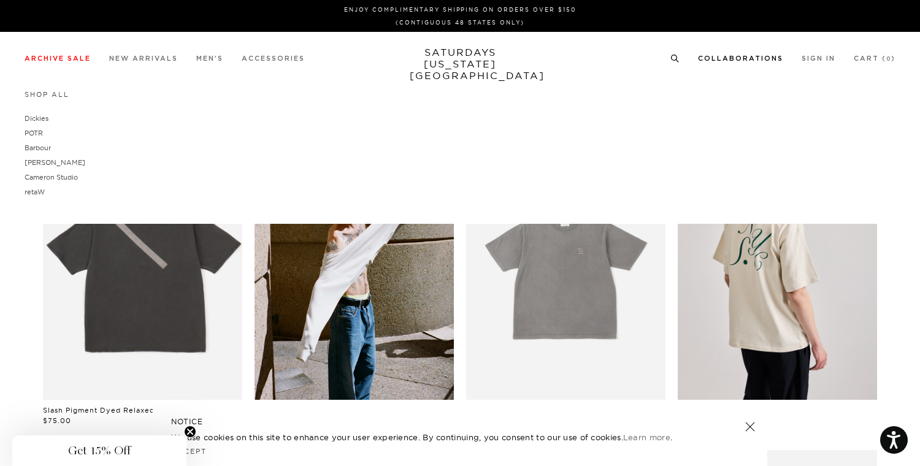 This screenshot has width=920, height=466. Describe the element at coordinates (47, 94) in the screenshot. I see `a: Shop All` at that location.